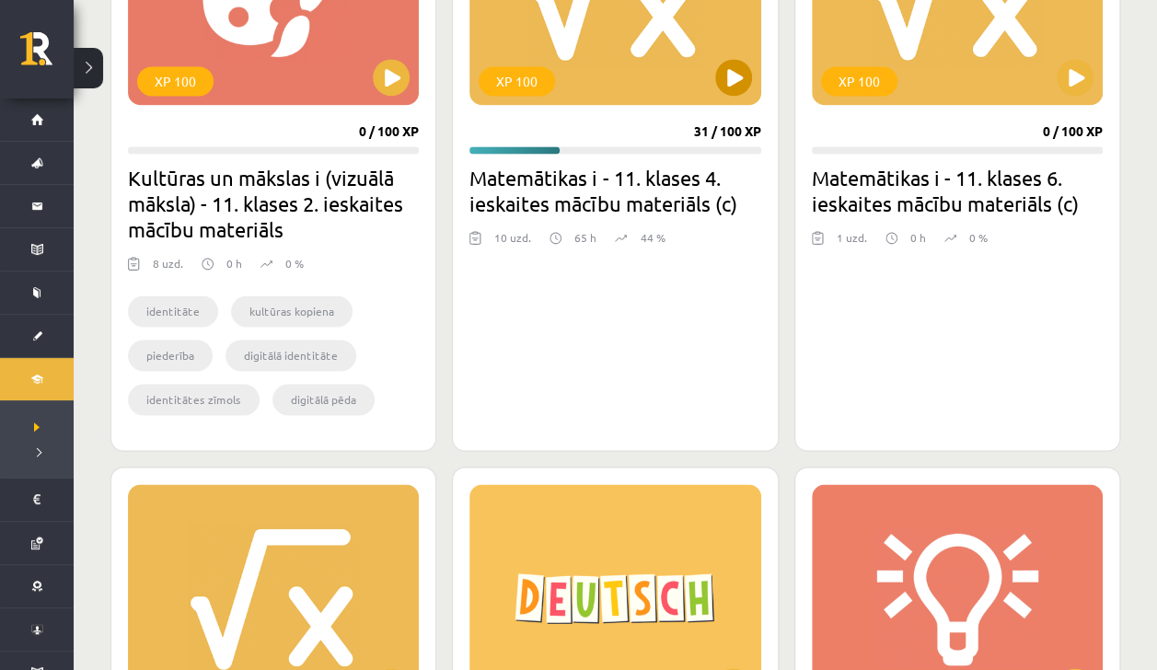  Describe the element at coordinates (652, 238) in the screenshot. I see `p: 44 %` at that location.